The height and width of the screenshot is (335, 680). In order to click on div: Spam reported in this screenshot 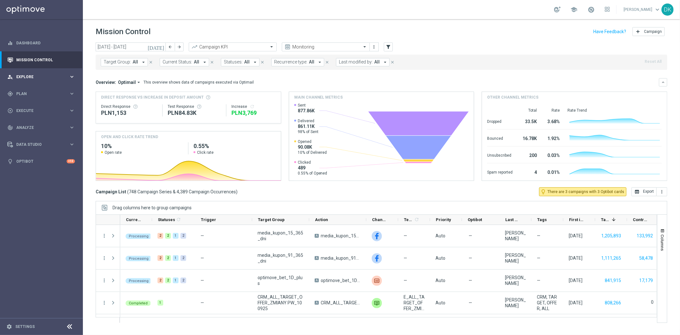, I will do `click(500, 172)`.